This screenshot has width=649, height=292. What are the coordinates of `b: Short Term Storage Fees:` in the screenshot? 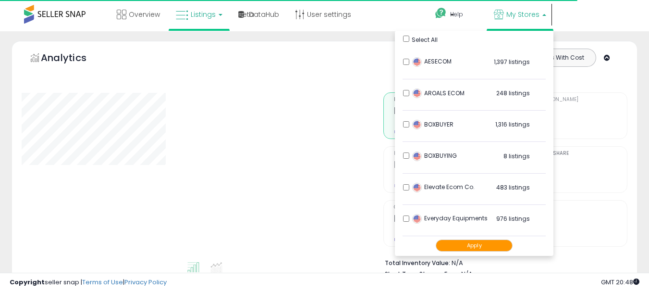 It's located at (422, 273).